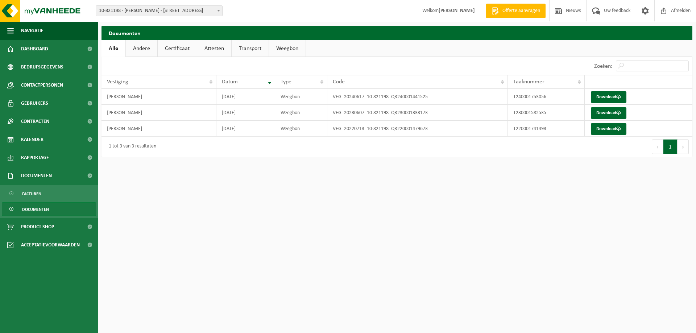  I want to click on span: 10-821198 - STURBOIS MICHAËL - 7041 GIVRY, ROUTE DE BEAUMONT 37, so click(159, 11).